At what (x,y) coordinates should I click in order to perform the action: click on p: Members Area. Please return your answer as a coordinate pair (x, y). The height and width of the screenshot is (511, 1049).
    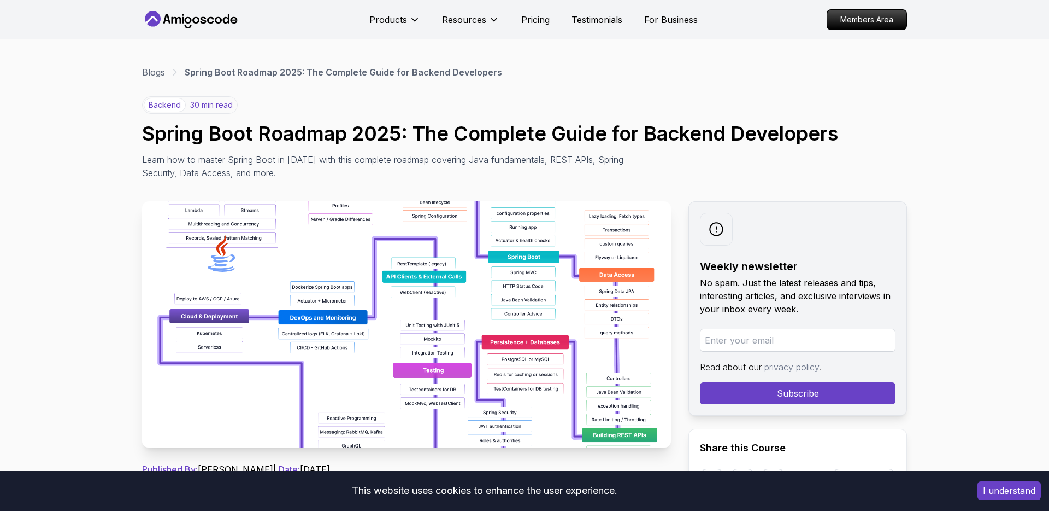
    Looking at the image, I should click on (867, 20).